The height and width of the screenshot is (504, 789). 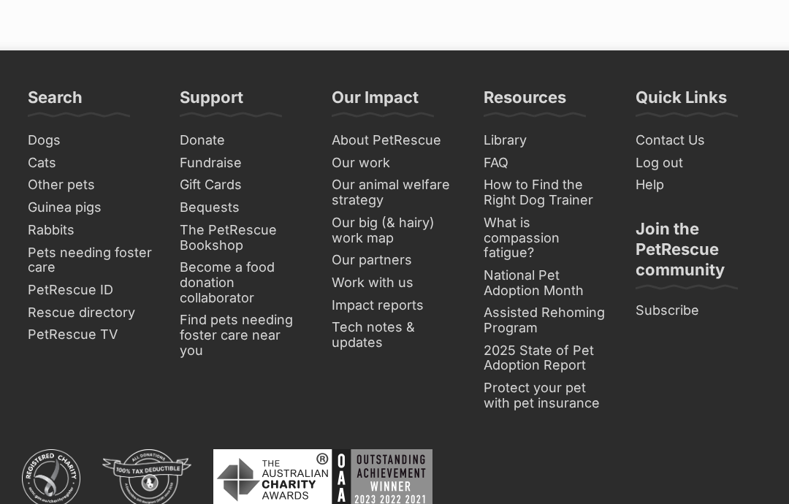 What do you see at coordinates (91, 207) in the screenshot?
I see `a: Guinea pigs` at bounding box center [91, 207].